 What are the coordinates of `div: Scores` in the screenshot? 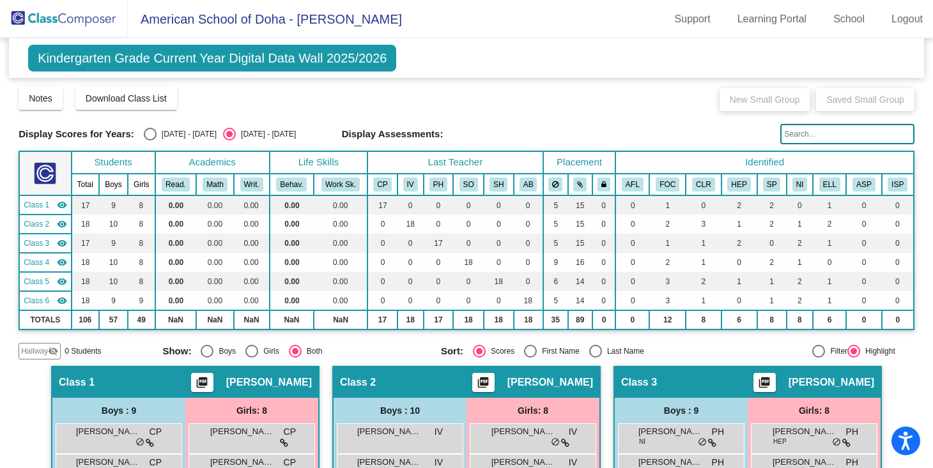 It's located at (500, 351).